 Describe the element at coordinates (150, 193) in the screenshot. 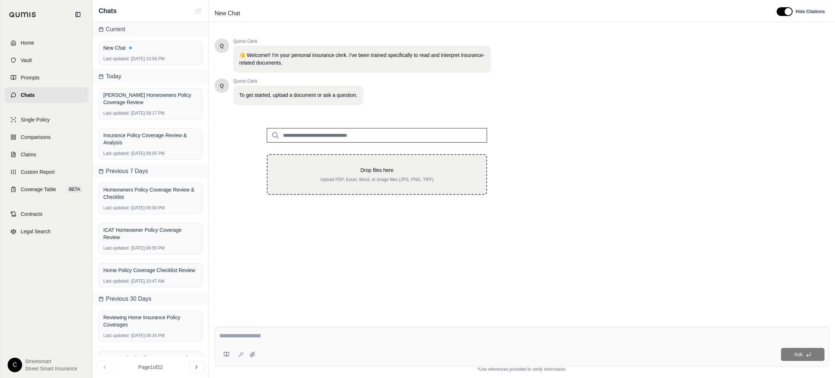

I see `div: Homeowners Policy Coverage Review & Checklist` at that location.